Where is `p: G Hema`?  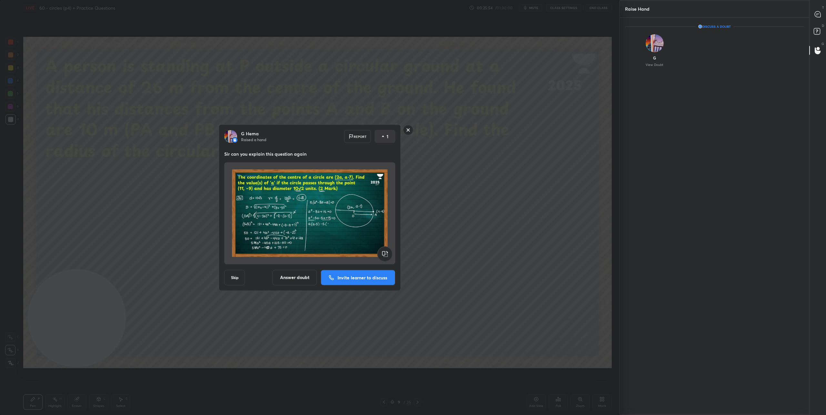 p: G Hema is located at coordinates (250, 133).